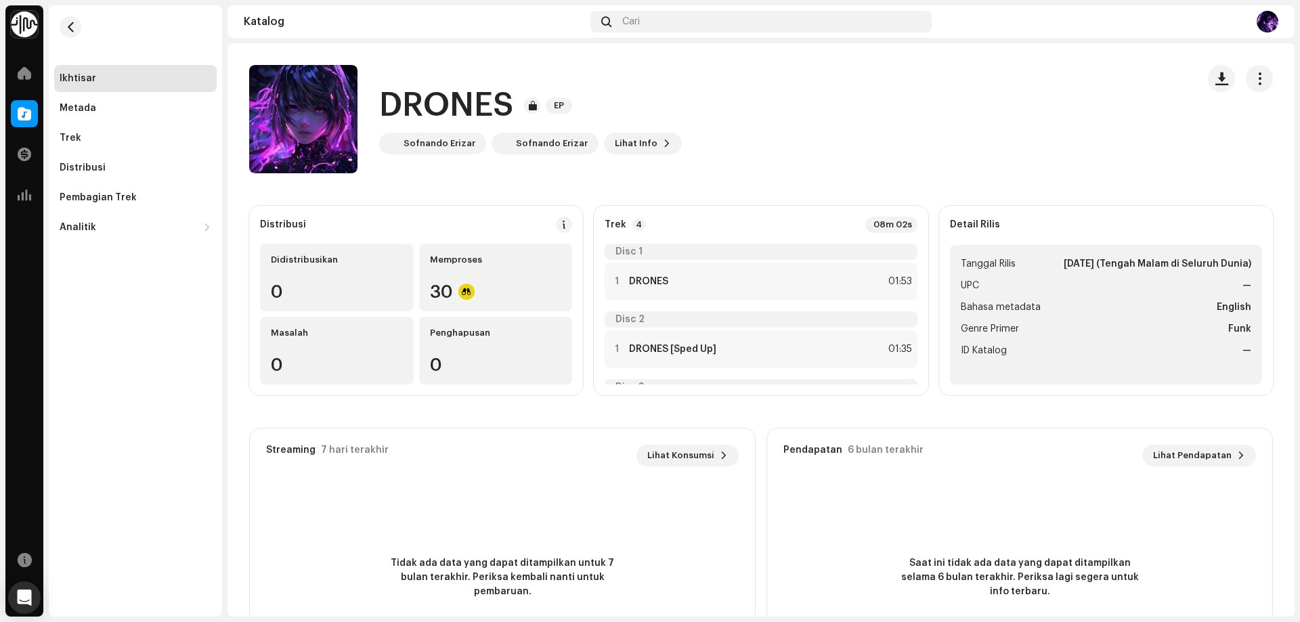 This screenshot has width=1300, height=622. Describe the element at coordinates (337, 260) in the screenshot. I see `div: Didistribusikan` at that location.